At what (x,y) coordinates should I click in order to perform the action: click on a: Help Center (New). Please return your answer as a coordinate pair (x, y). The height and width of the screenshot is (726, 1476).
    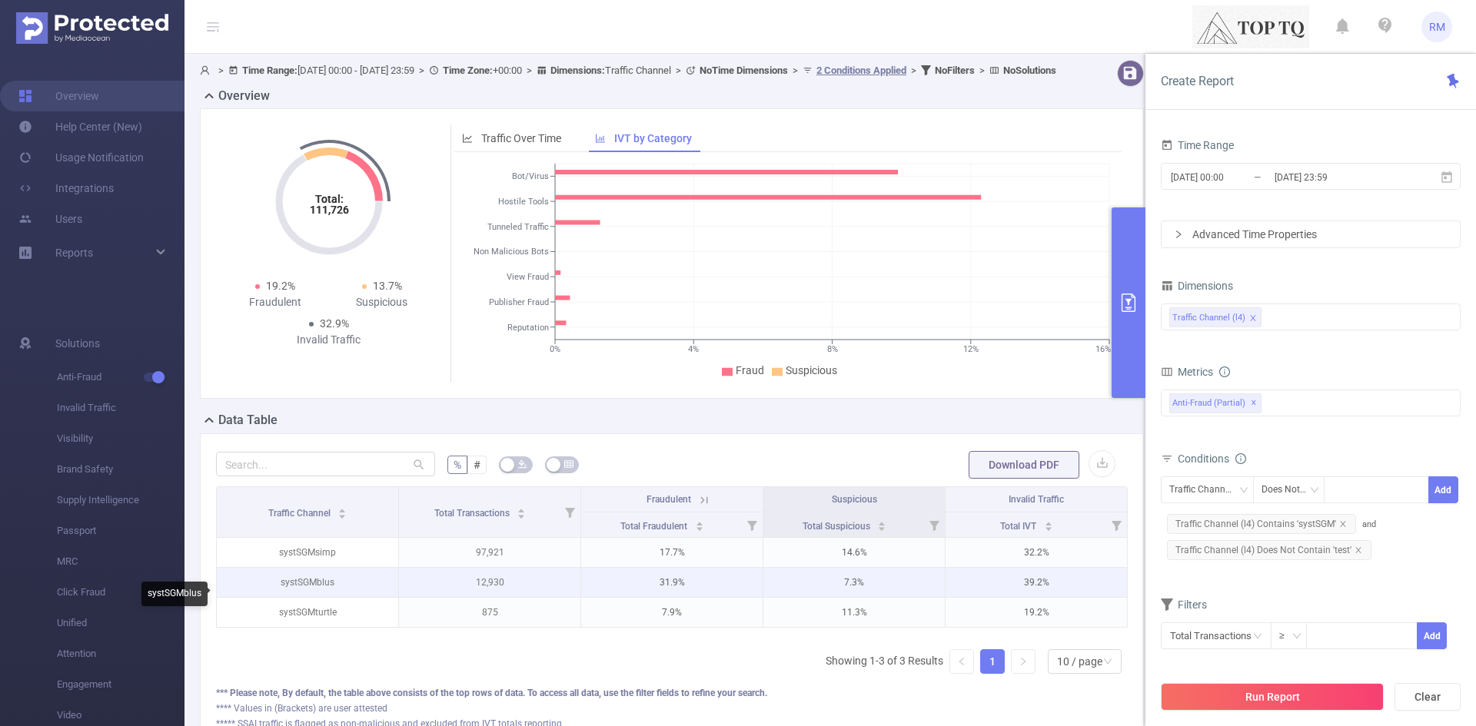
    Looking at the image, I should click on (80, 127).